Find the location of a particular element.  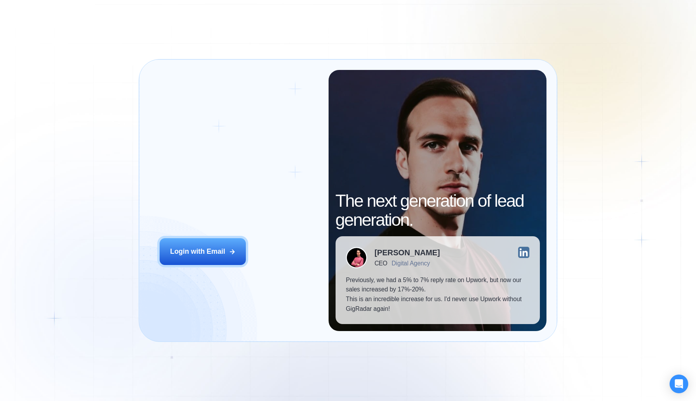

div: Login with Email is located at coordinates (198, 251).